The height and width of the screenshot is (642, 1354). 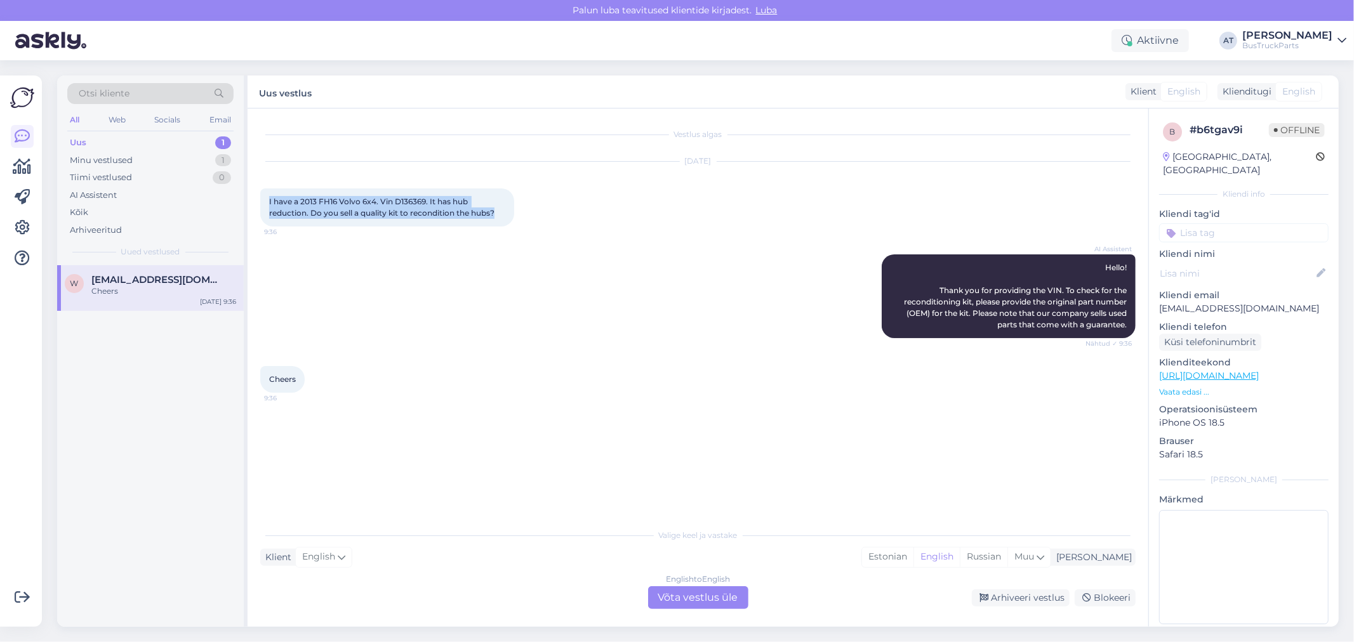 I want to click on div: Arhiveeri vestlus, so click(x=1021, y=598).